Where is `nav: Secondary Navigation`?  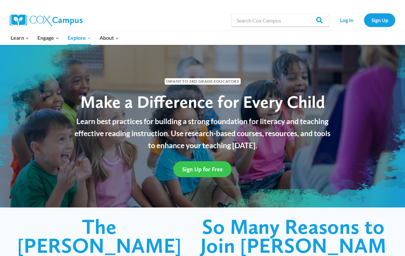
nav: Secondary Navigation is located at coordinates (364, 20).